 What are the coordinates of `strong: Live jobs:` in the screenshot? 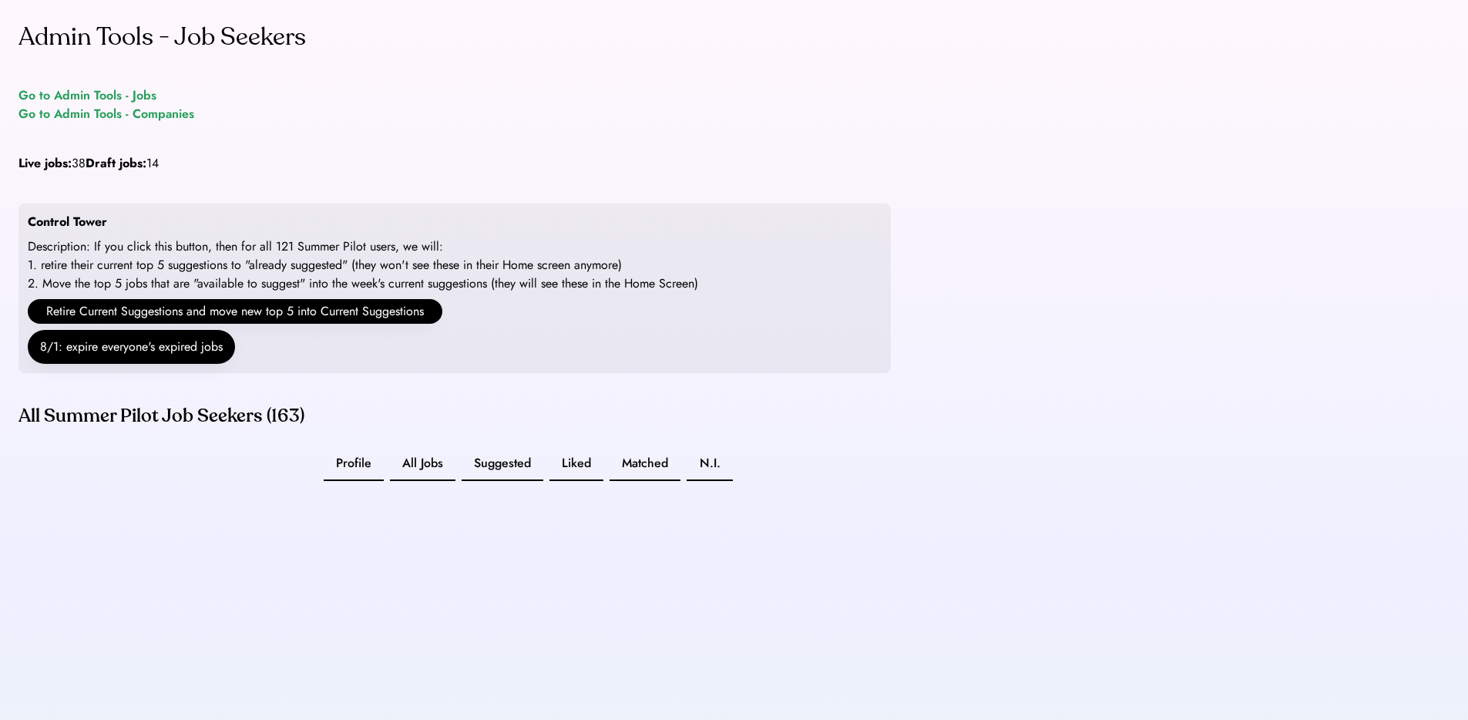 It's located at (45, 163).